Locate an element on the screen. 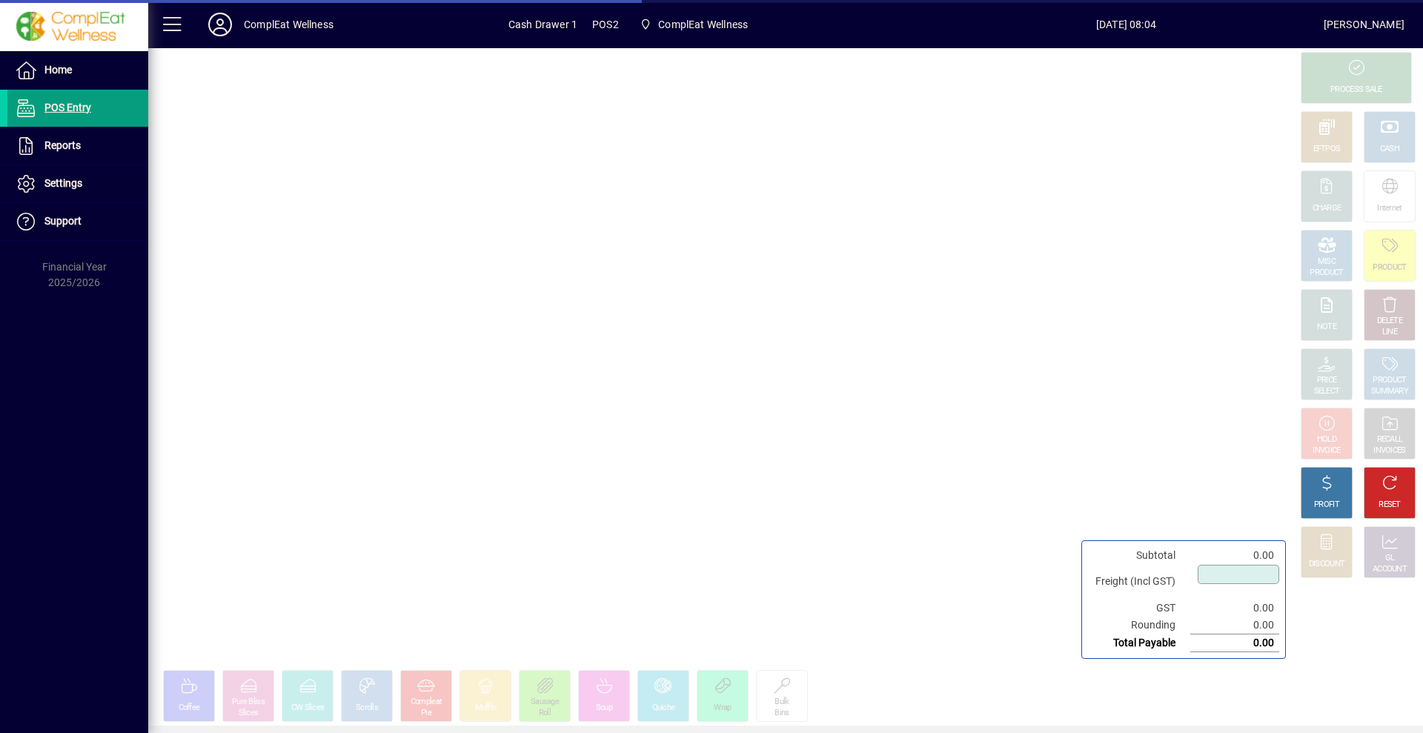 The width and height of the screenshot is (1423, 733). div: SUMMARY is located at coordinates (1390, 391).